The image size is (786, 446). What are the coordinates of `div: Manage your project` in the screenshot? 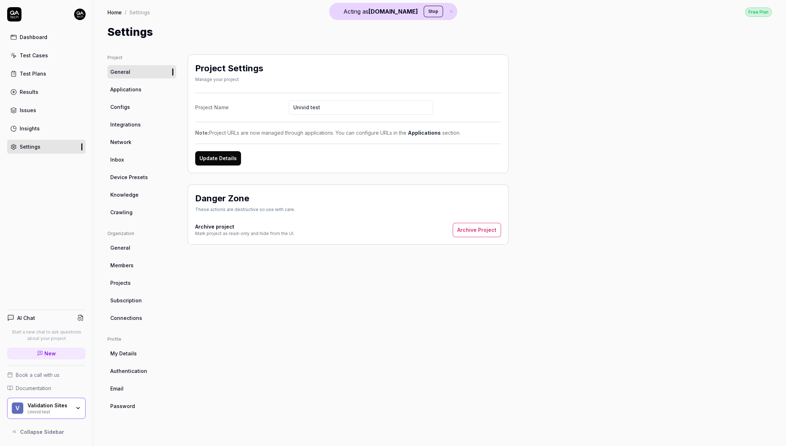 It's located at (229, 80).